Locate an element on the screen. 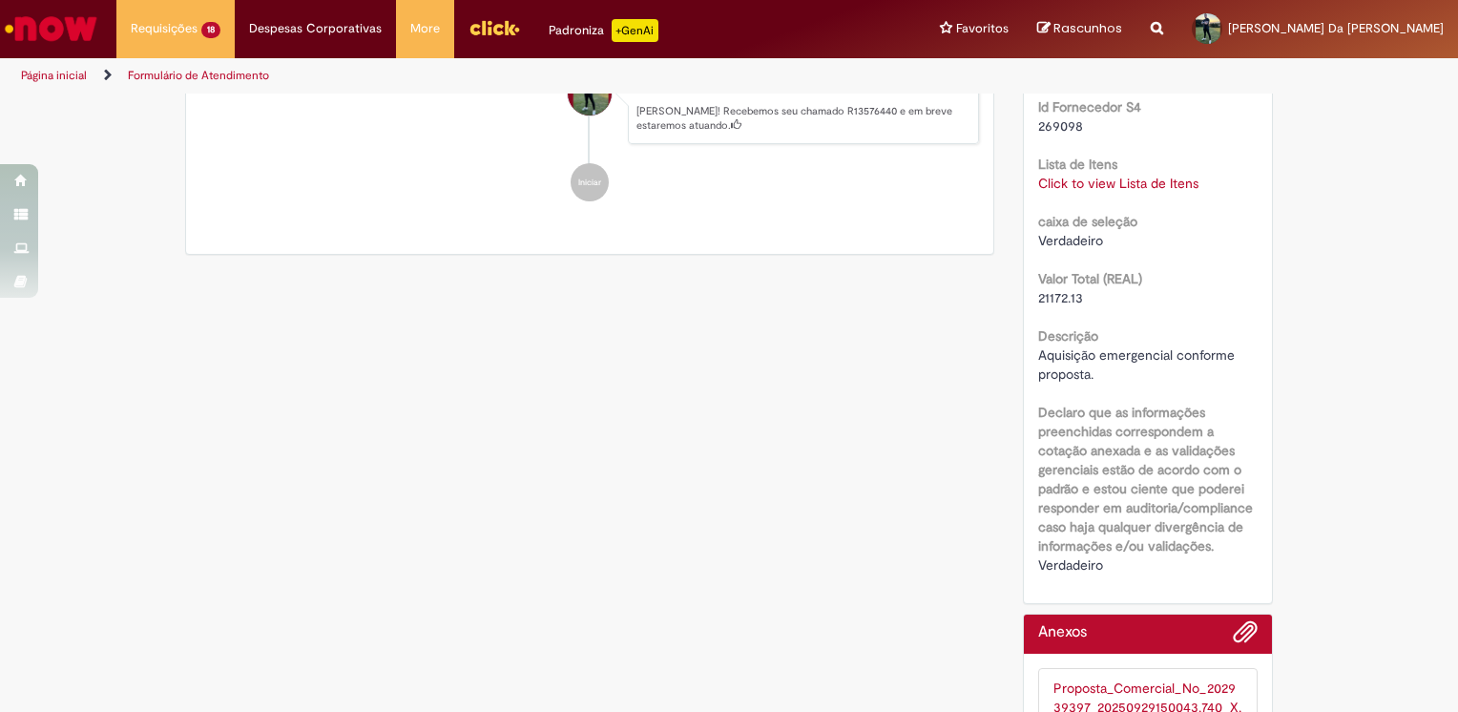  button: Adicionar anexos is located at coordinates (1245, 636).